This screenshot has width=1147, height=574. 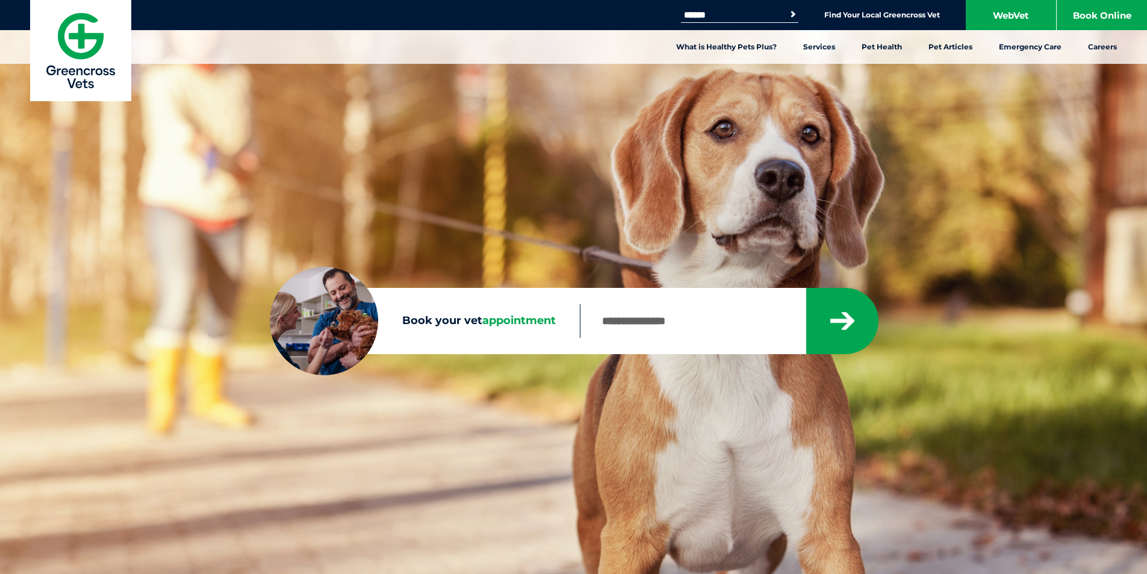 What do you see at coordinates (881, 47) in the screenshot?
I see `a: Pet Health` at bounding box center [881, 47].